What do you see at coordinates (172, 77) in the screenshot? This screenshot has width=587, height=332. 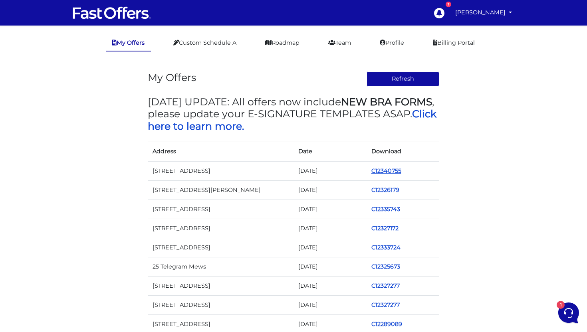 I see `h3: My Offers` at bounding box center [172, 77].